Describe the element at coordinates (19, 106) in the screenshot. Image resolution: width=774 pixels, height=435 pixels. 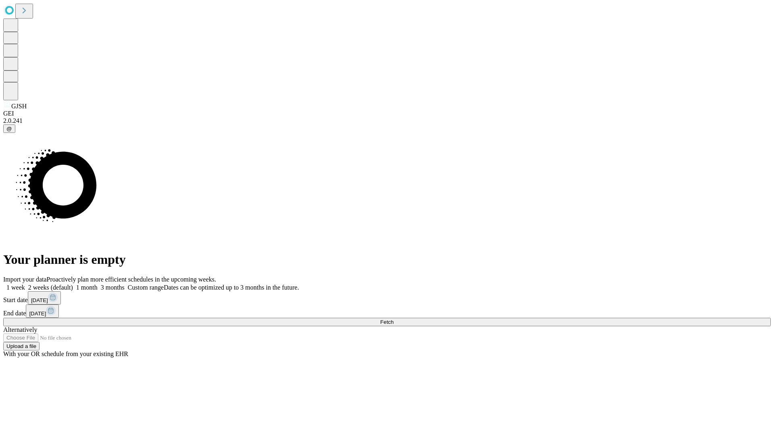
I see `span: GJSH` at that location.